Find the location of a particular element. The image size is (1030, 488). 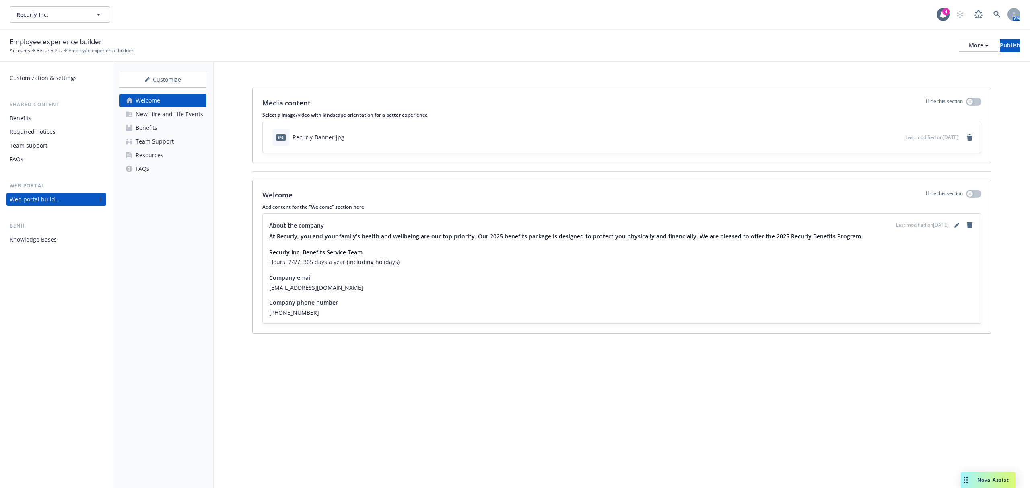

a: Team Support is located at coordinates (163, 142).